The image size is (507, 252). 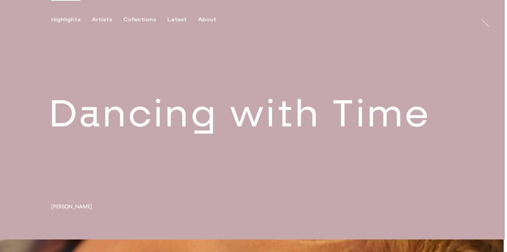 What do you see at coordinates (182, 20) in the screenshot?
I see `button: Latest` at bounding box center [182, 20].